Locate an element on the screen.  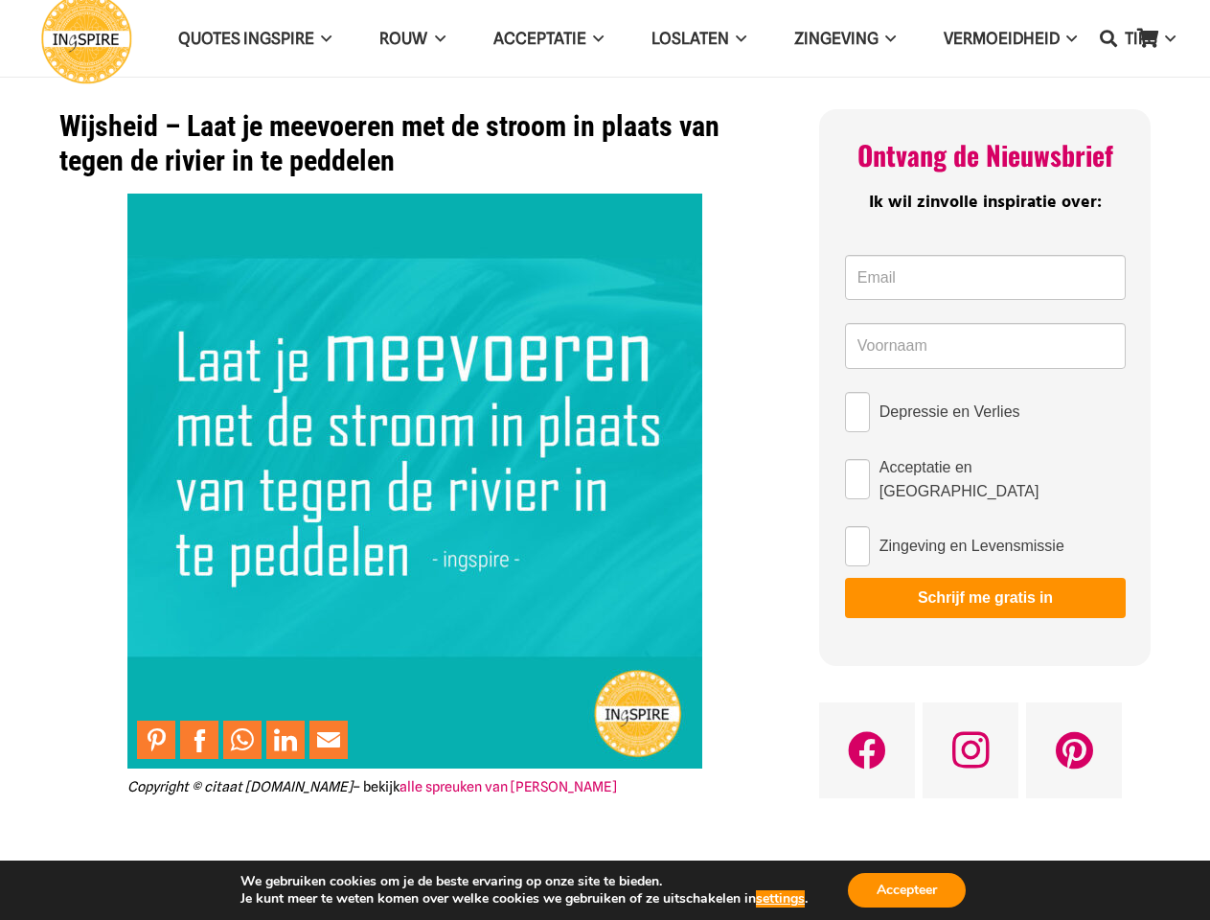
span: QUOTES INGSPIRE is located at coordinates (246, 38).